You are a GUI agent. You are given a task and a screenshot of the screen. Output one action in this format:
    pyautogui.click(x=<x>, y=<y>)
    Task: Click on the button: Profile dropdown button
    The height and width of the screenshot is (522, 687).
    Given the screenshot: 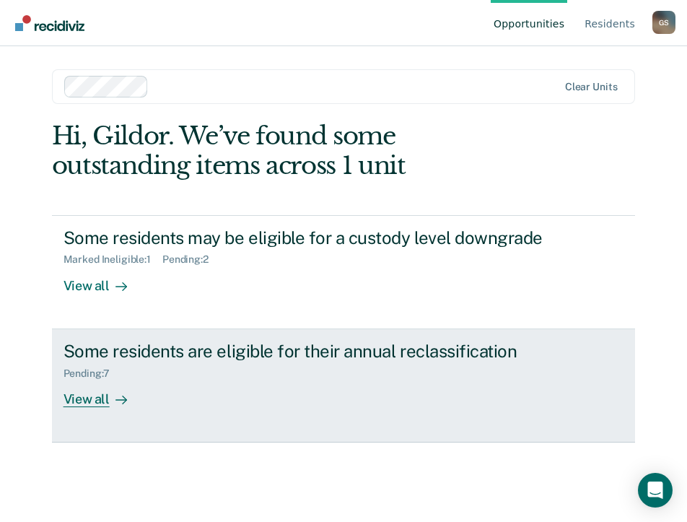 What is the action you would take?
    pyautogui.click(x=664, y=22)
    